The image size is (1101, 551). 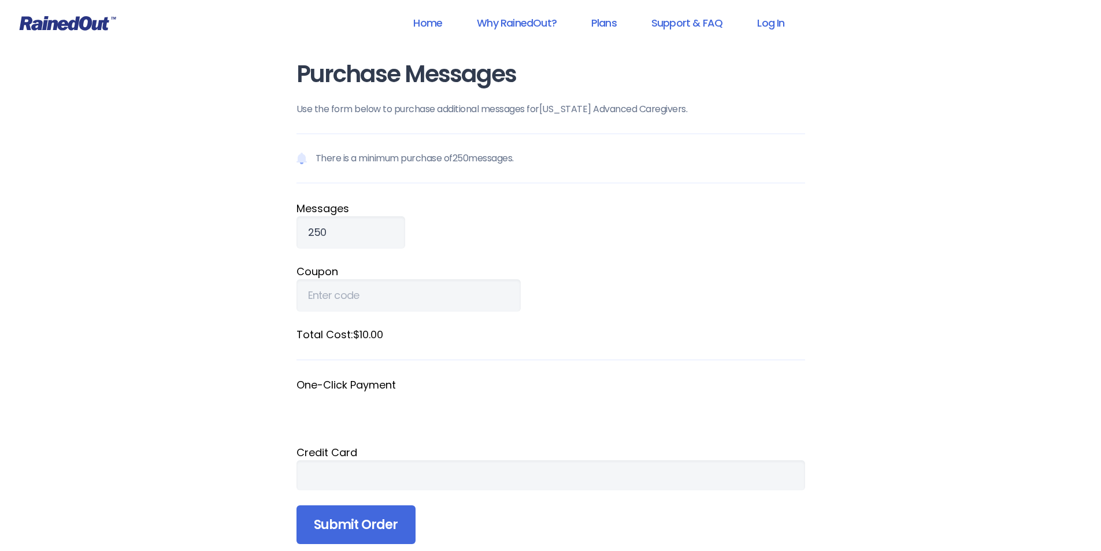 I want to click on a: Plans, so click(x=604, y=23).